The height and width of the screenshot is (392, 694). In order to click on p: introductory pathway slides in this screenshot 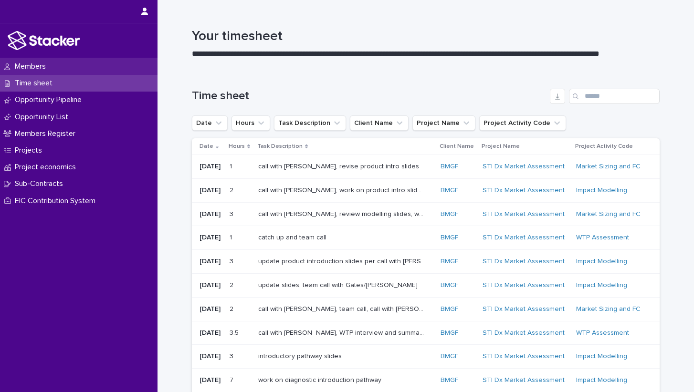, I will do `click(301, 355)`.